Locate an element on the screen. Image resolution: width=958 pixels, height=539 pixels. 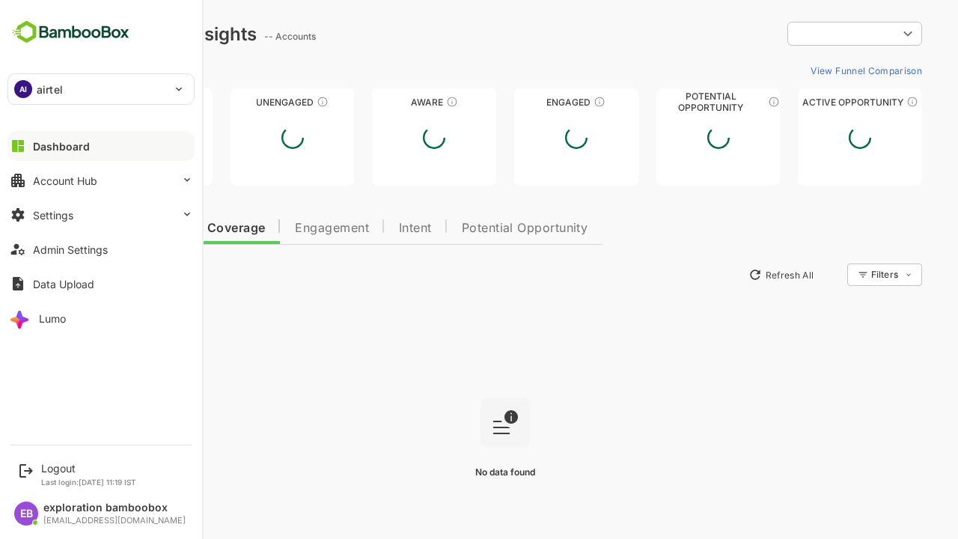
div: These accounts are MQAs and can be passed on to Inside Sales is located at coordinates (722, 102).